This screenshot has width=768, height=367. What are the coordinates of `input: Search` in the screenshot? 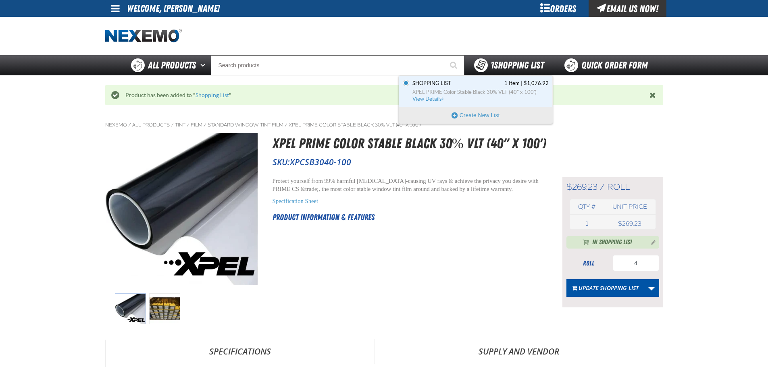 It's located at (338, 65).